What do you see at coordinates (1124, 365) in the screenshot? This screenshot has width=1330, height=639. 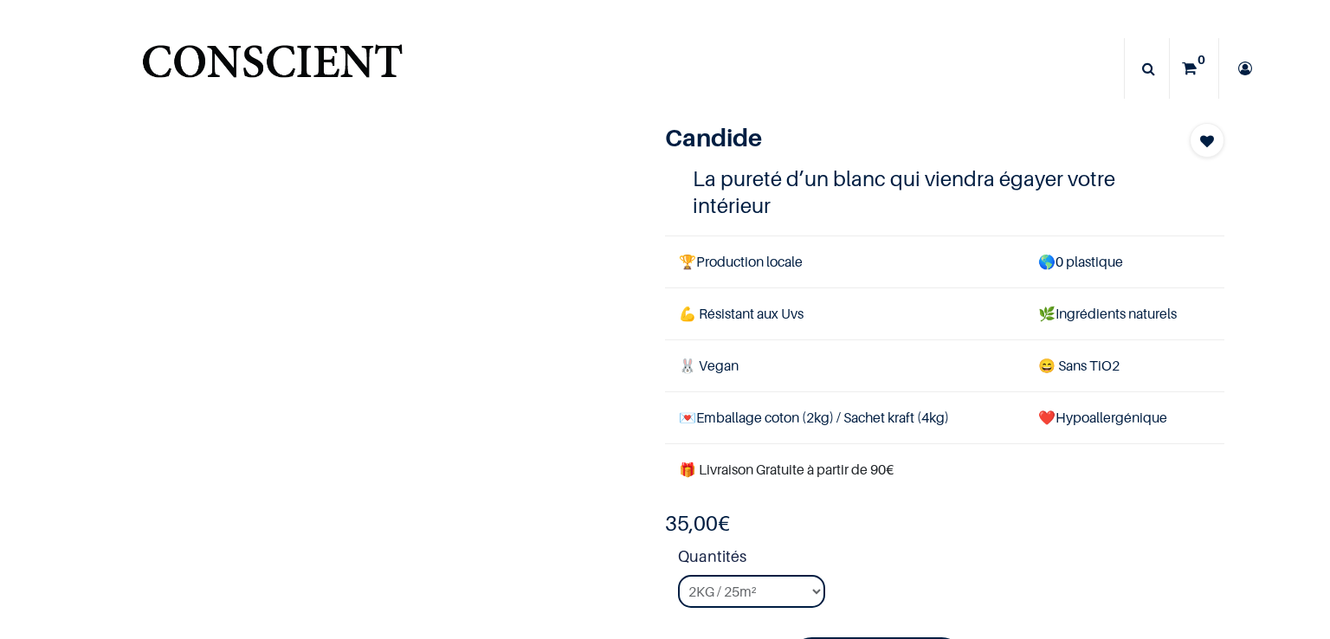 I see `td: ans TiO2` at bounding box center [1124, 365].